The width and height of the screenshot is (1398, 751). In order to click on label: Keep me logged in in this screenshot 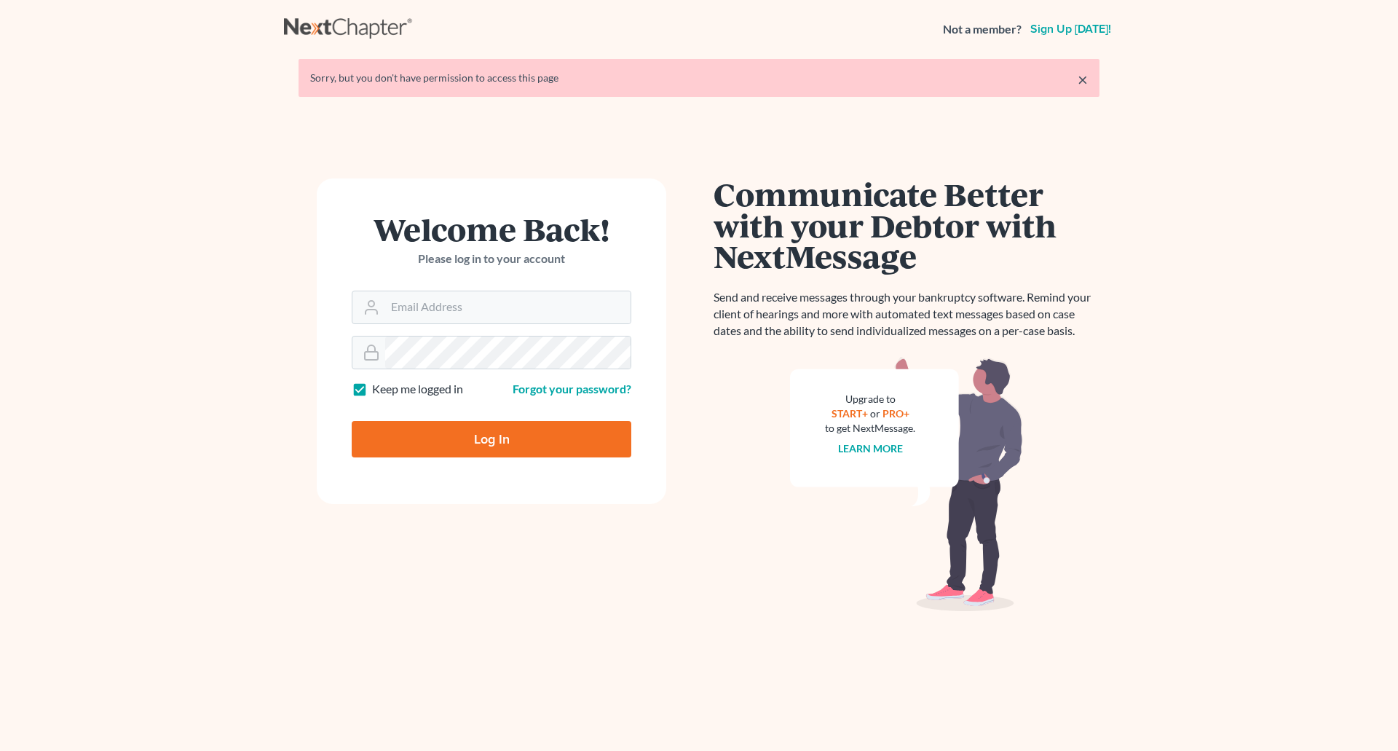, I will do `click(417, 389)`.